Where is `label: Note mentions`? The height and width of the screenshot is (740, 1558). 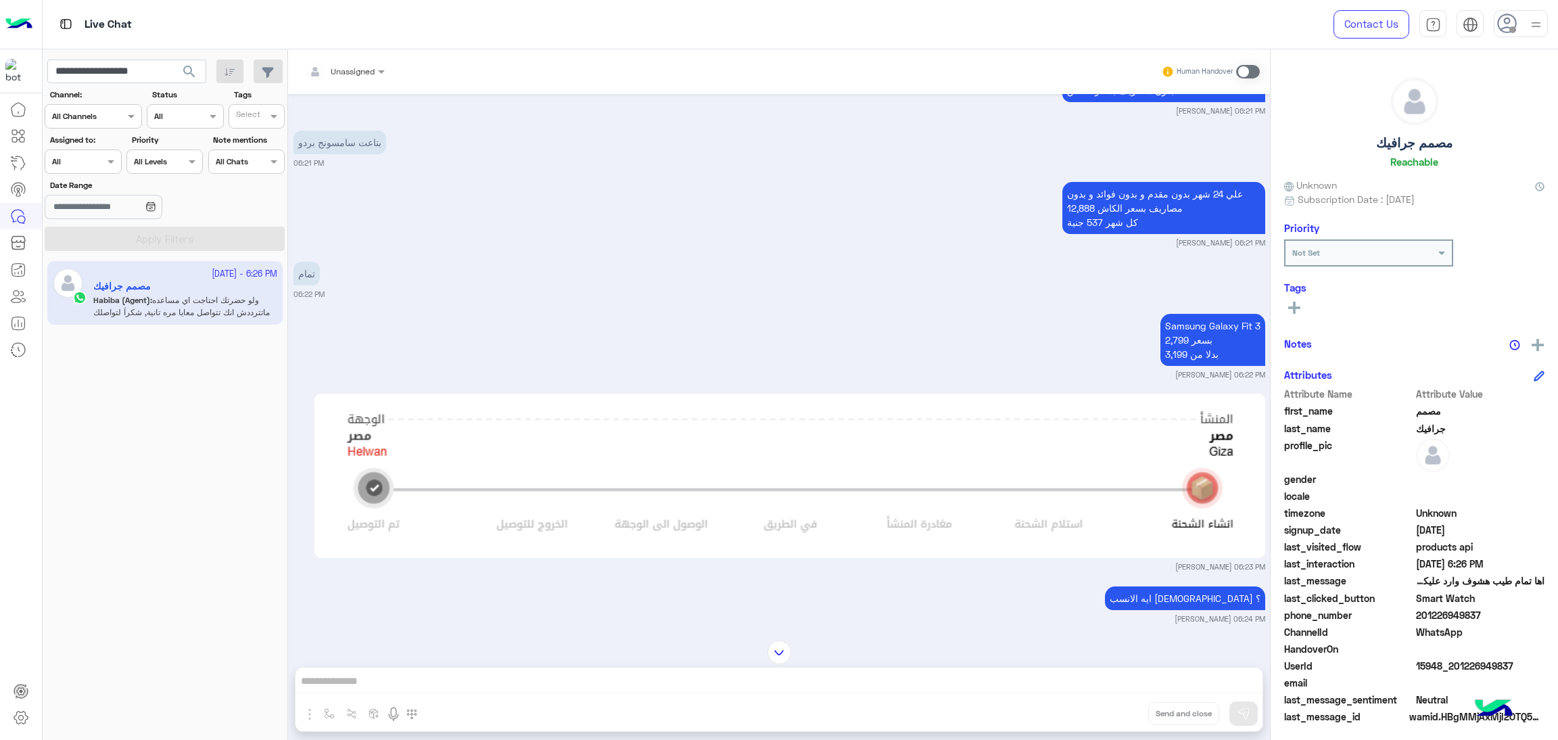 label: Note mentions is located at coordinates (247, 140).